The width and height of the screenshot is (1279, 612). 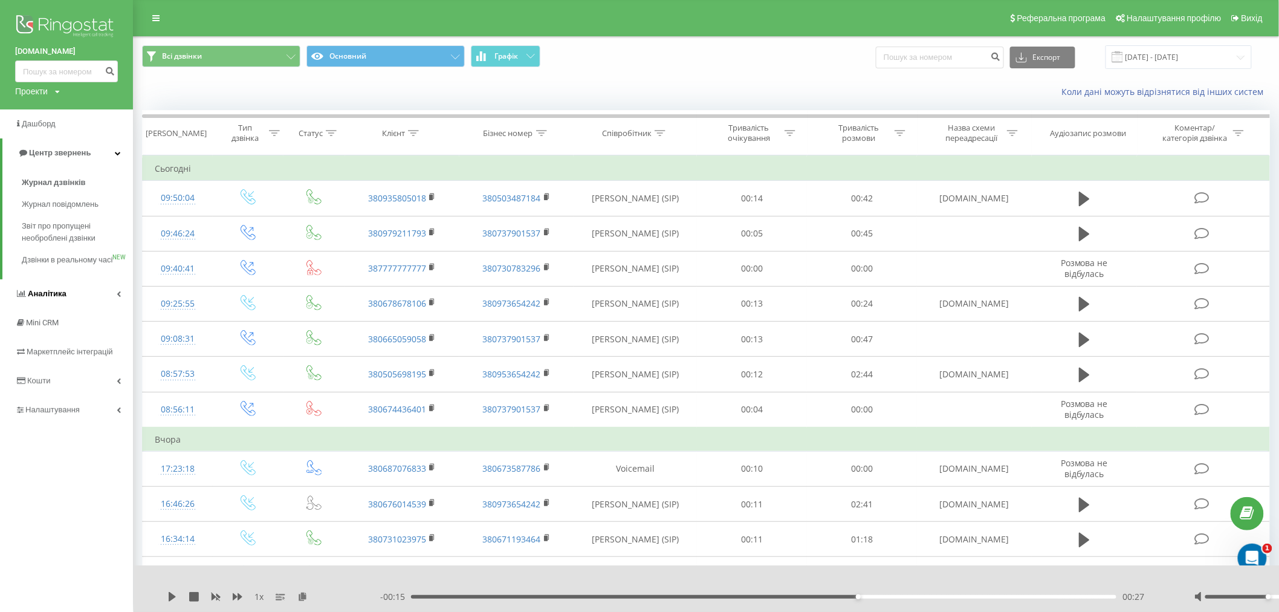 What do you see at coordinates (67, 260) in the screenshot?
I see `span: Дзвінки в реальному часі` at bounding box center [67, 260].